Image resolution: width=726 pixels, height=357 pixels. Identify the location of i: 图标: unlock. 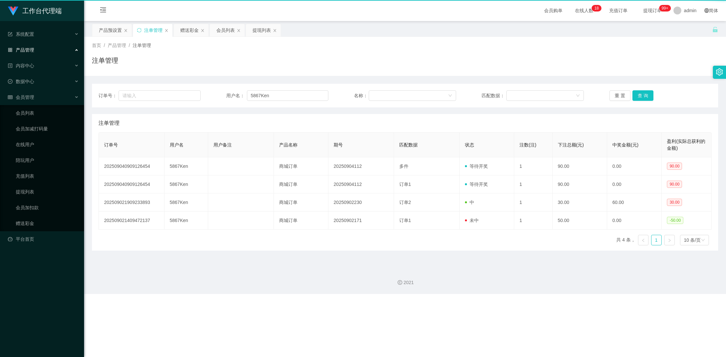
(715, 30).